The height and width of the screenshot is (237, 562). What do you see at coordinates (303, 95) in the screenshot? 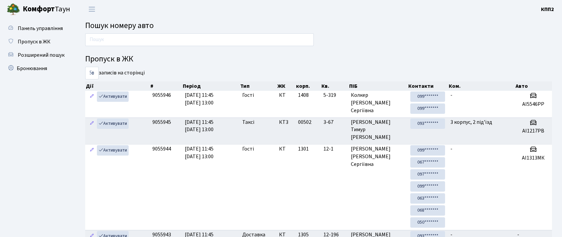
I see `span: 1408` at bounding box center [303, 95].